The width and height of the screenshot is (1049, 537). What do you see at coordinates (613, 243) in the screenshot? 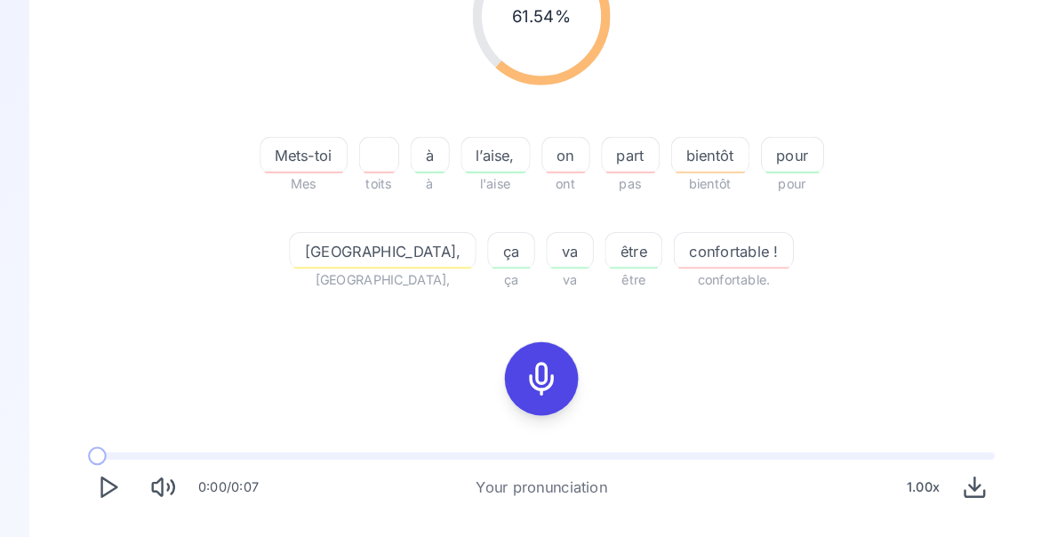
I see `button: être` at bounding box center [613, 243].